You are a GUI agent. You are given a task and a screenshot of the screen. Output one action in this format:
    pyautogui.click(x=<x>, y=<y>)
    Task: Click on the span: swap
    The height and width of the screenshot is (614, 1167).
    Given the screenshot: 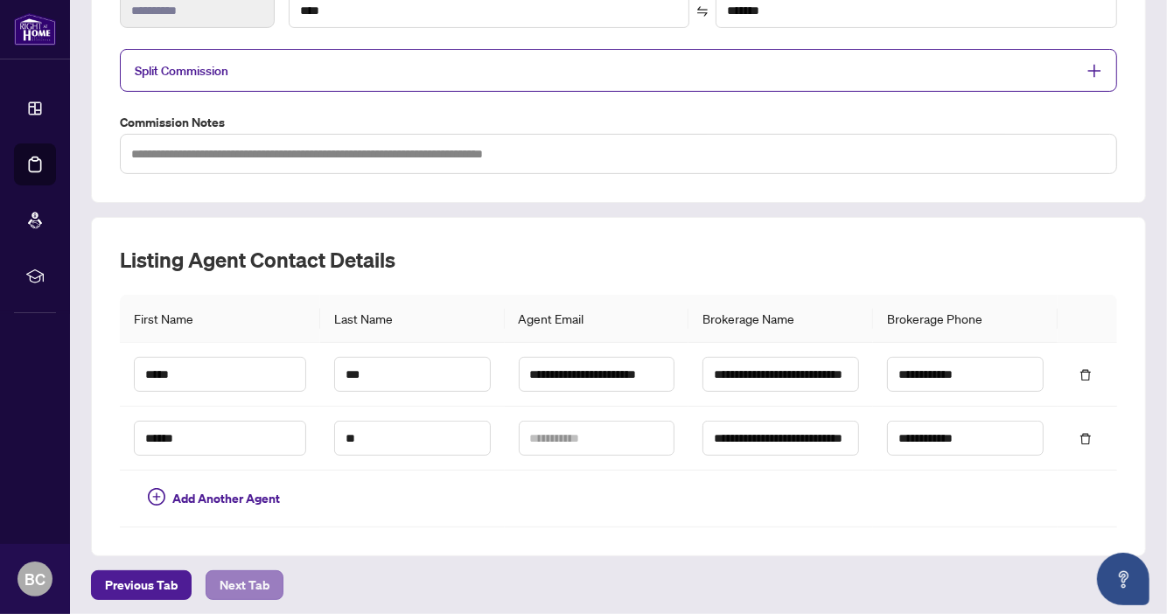 What is the action you would take?
    pyautogui.click(x=703, y=11)
    